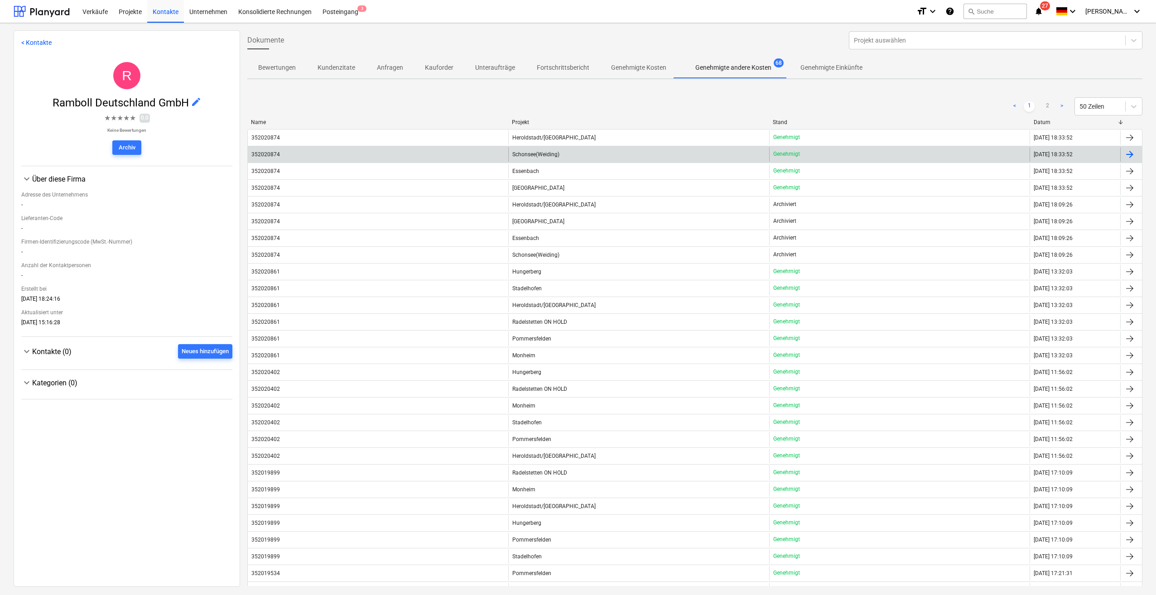 This screenshot has width=1156, height=595. I want to click on span: Ramboll Deutschland GmbH, so click(121, 103).